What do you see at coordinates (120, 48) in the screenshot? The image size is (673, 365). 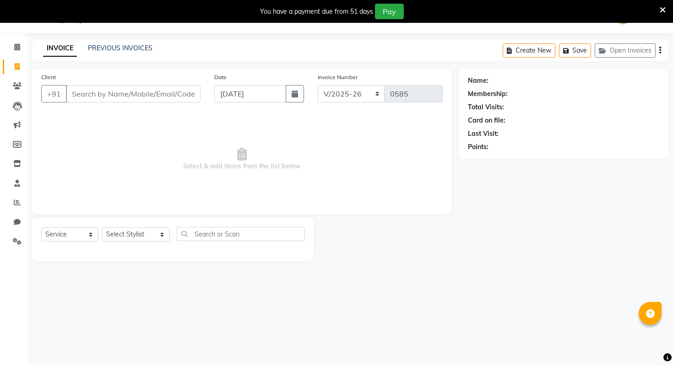 I see `a: PREVIOUS INVOICES` at bounding box center [120, 48].